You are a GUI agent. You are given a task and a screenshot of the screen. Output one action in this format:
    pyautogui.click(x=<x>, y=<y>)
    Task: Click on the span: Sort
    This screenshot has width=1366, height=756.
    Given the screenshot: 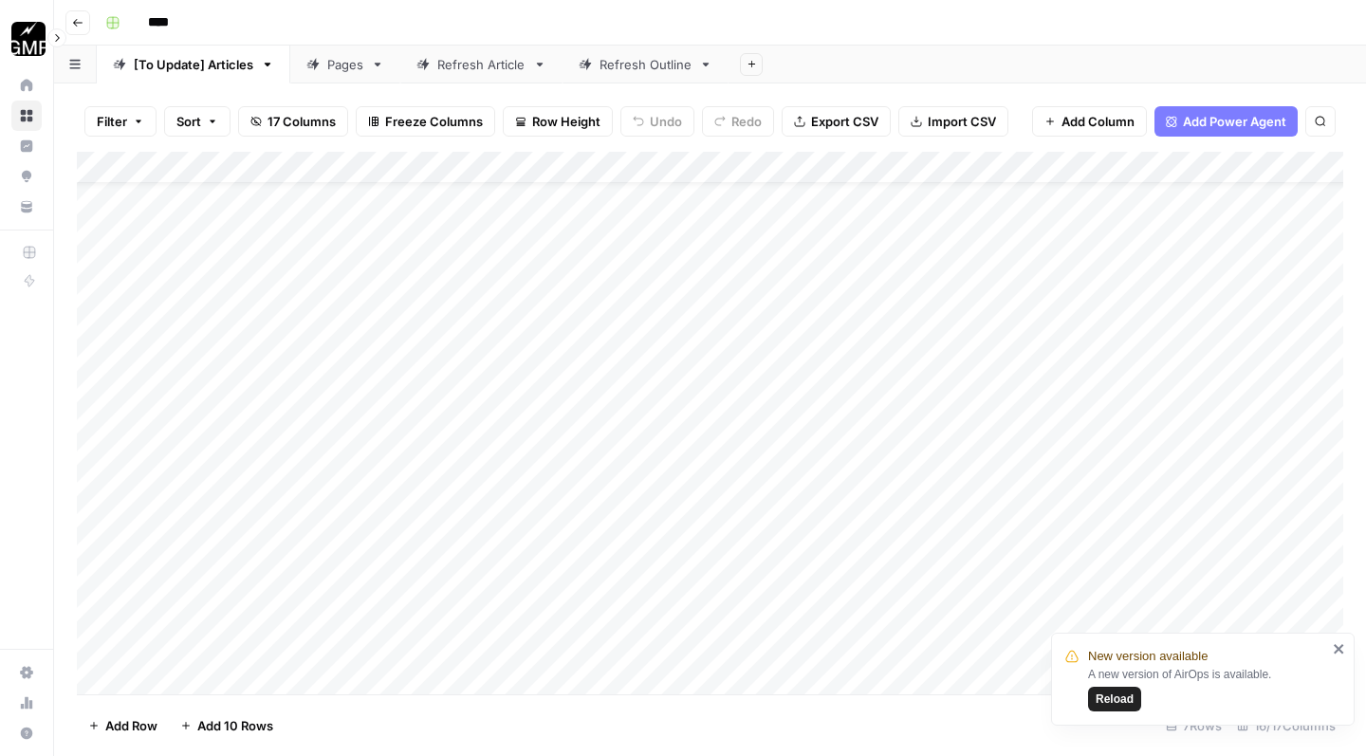 What is the action you would take?
    pyautogui.click(x=189, y=121)
    